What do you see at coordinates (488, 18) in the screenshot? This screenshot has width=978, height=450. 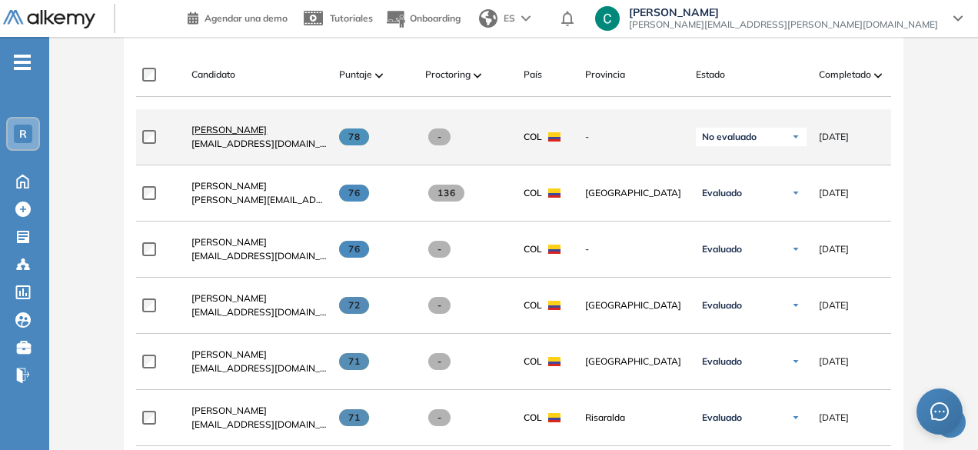 I see `img: world` at bounding box center [488, 18].